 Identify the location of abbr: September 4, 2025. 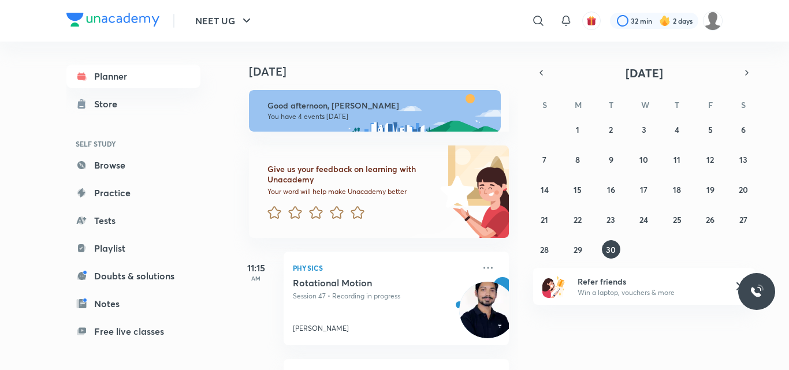
(677, 129).